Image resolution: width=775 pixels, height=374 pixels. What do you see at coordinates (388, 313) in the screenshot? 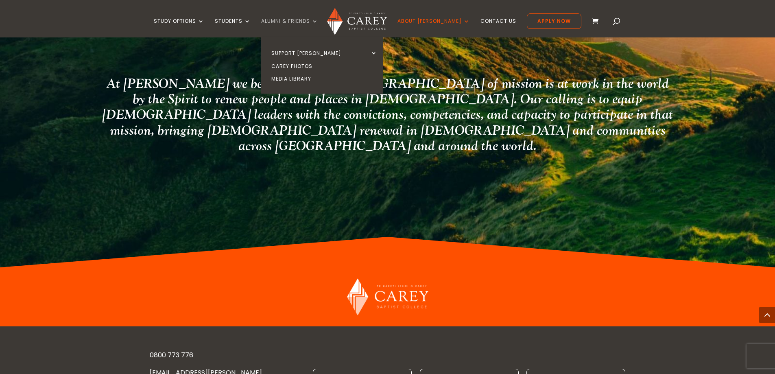
I see `a: Carey Baptist College` at bounding box center [388, 313].